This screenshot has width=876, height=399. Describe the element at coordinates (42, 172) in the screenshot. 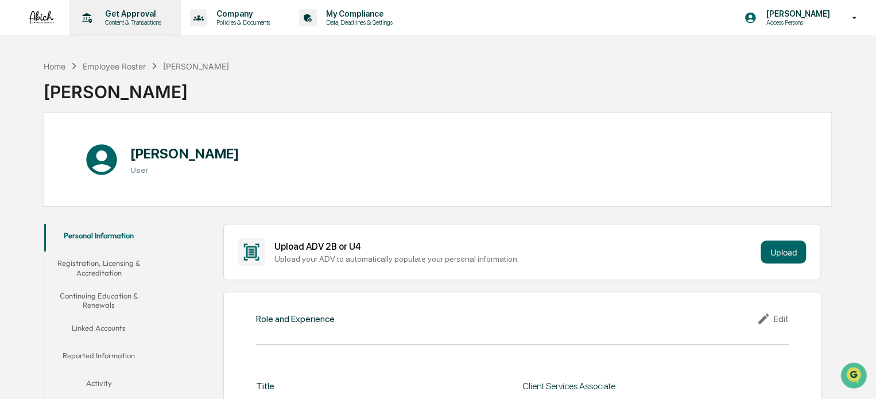

I see `a: 🔎Data Lookup` at that location.